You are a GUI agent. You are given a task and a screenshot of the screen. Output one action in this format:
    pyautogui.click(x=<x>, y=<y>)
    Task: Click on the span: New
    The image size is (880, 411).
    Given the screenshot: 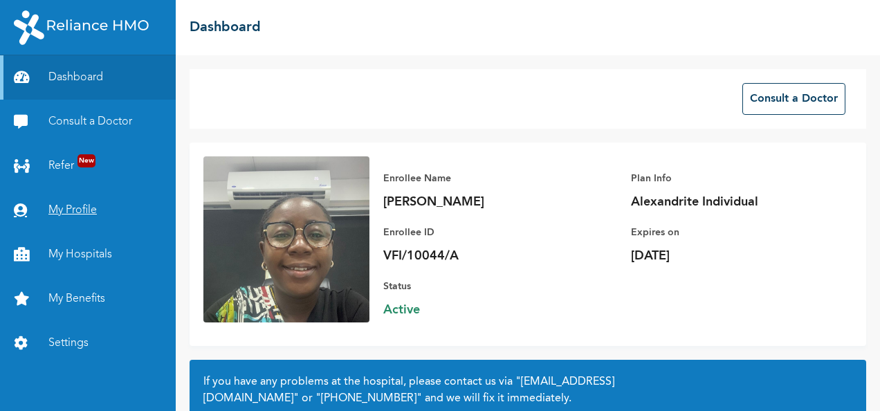 What is the action you would take?
    pyautogui.click(x=86, y=160)
    